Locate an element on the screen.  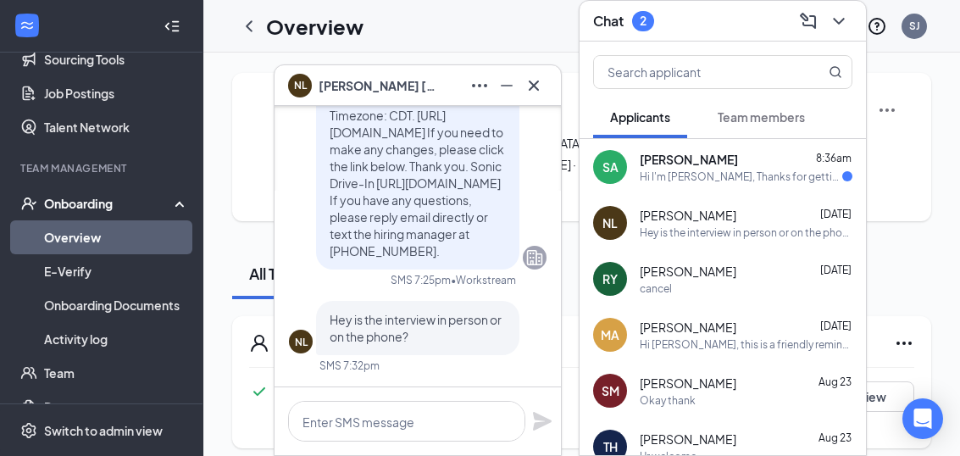
svg: Company is located at coordinates (535, 258).